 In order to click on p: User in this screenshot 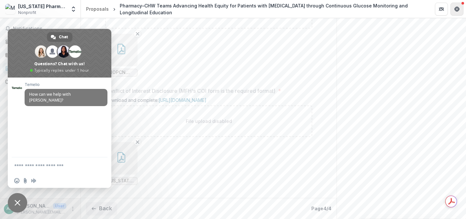, I will do `click(60, 206)`.